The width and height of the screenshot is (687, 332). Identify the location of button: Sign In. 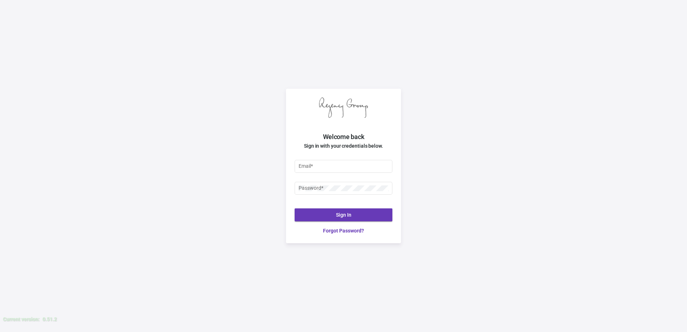
(343, 215).